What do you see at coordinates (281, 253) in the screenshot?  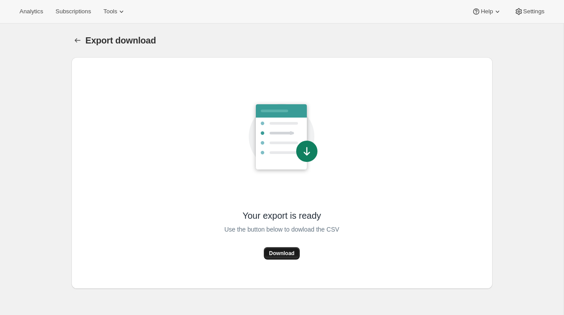 I see `button: Download` at bounding box center [281, 253].